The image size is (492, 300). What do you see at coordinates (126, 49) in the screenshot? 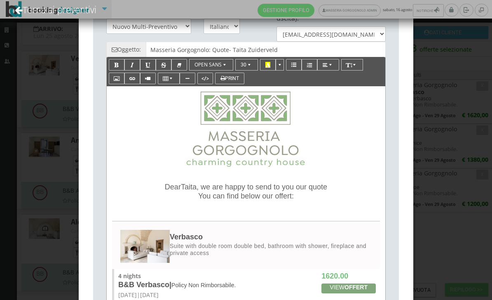
I see `span: Oggetto:` at bounding box center [126, 49].